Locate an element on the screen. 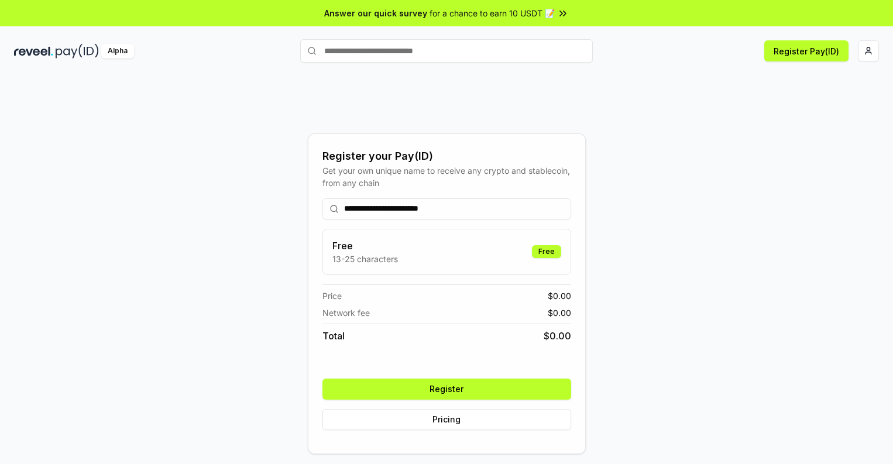 This screenshot has height=464, width=893. h3: Free is located at coordinates (365, 246).